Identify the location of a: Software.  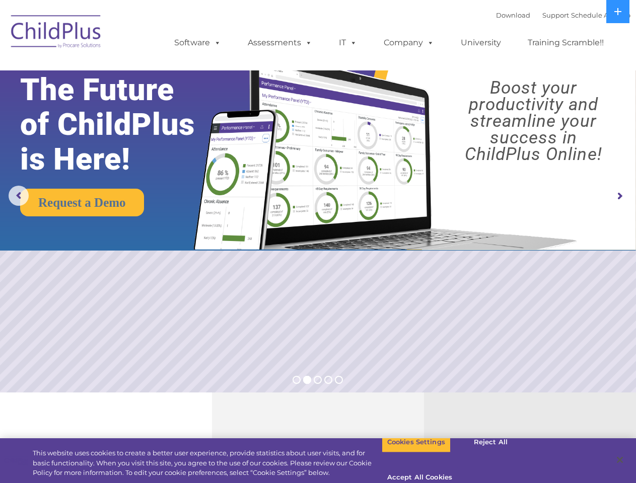
(197, 43).